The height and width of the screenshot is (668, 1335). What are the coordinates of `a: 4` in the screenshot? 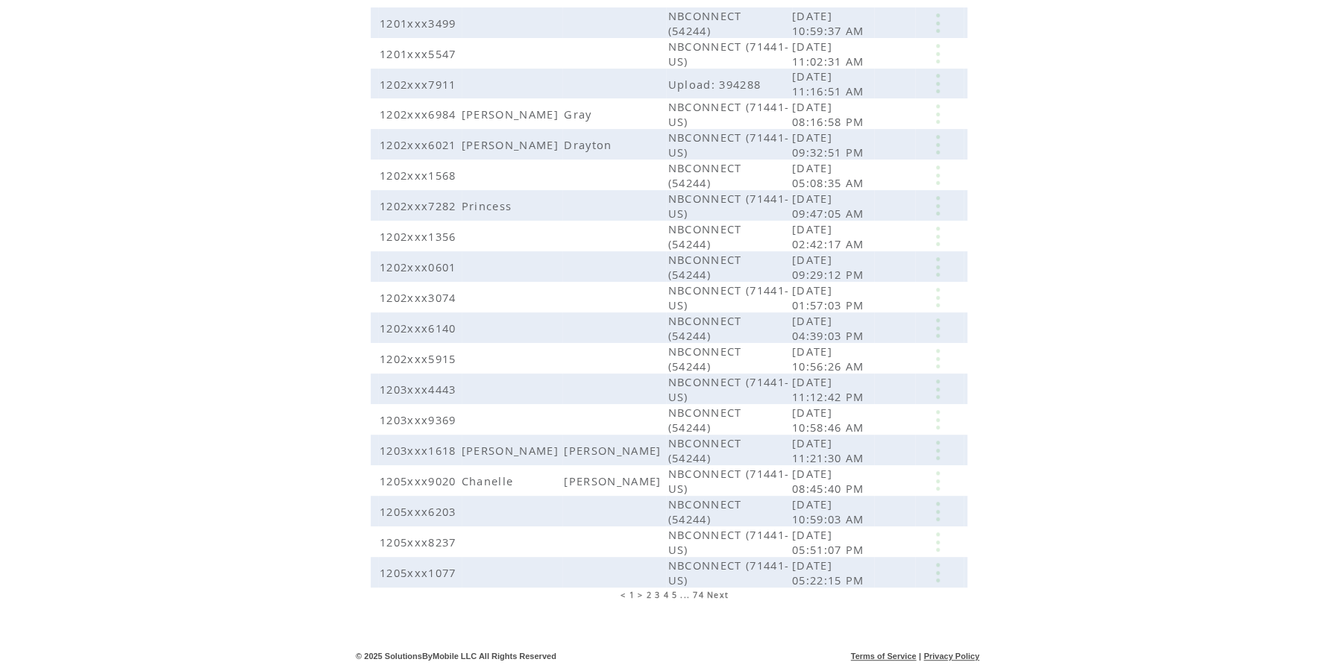 It's located at (665, 595).